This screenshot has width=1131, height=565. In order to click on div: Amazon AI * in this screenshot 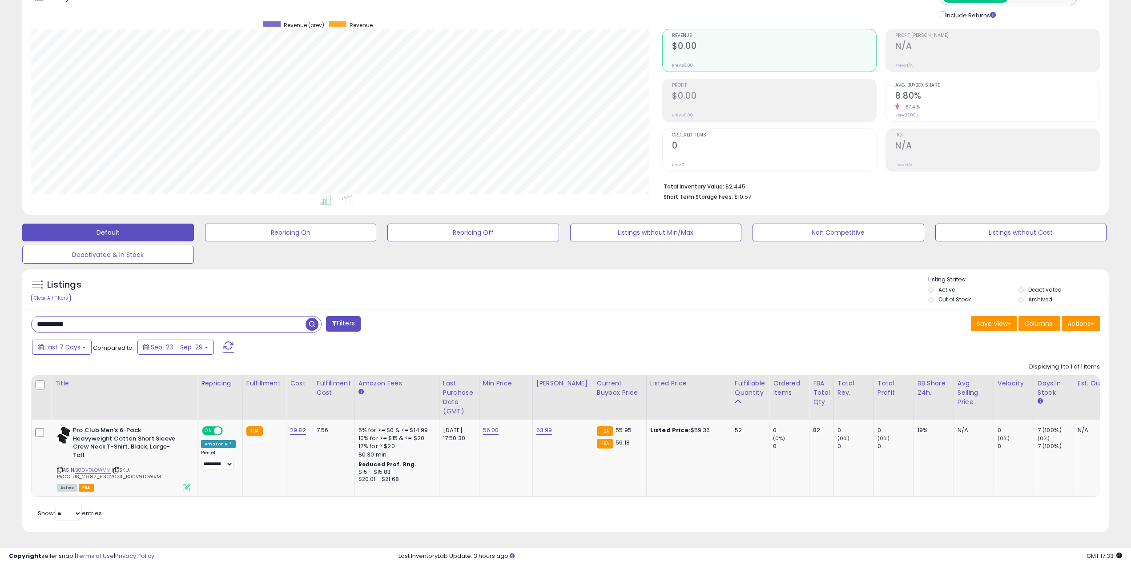, I will do `click(218, 444)`.